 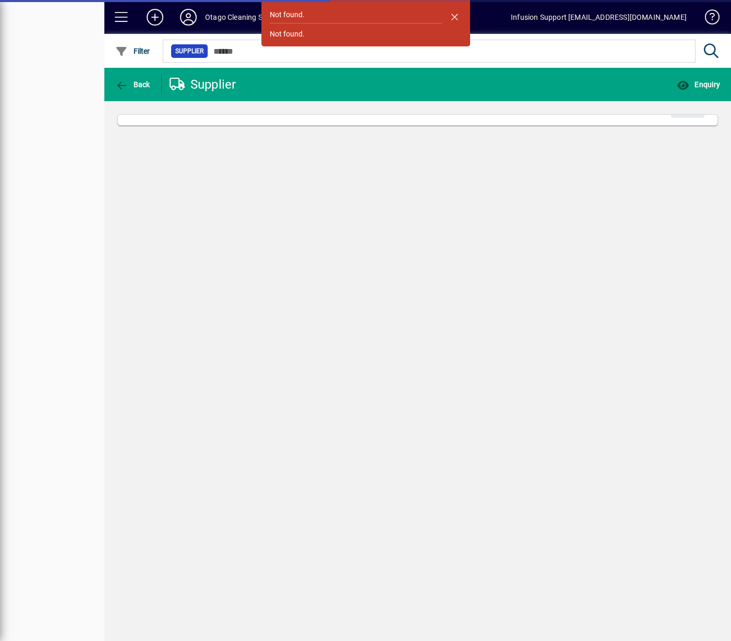 I want to click on button: Back, so click(x=132, y=85).